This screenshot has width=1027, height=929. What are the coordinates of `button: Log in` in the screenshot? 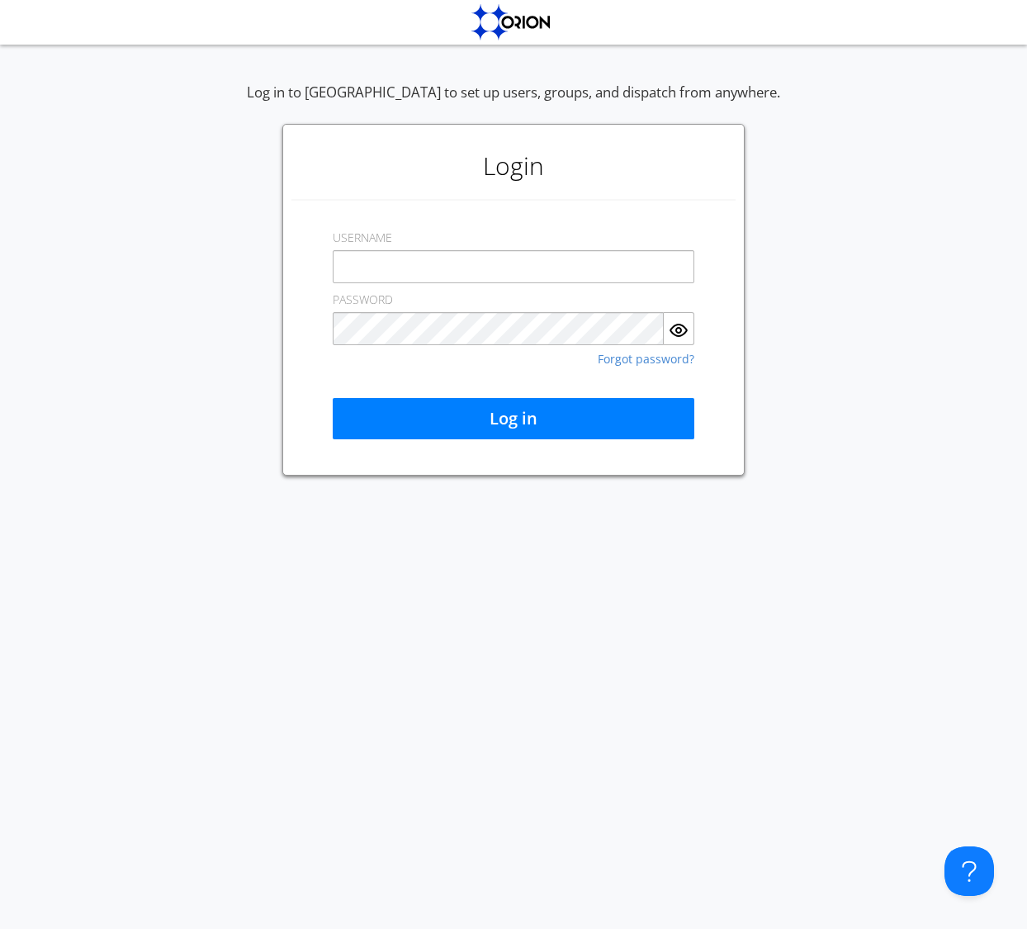 It's located at (514, 419).